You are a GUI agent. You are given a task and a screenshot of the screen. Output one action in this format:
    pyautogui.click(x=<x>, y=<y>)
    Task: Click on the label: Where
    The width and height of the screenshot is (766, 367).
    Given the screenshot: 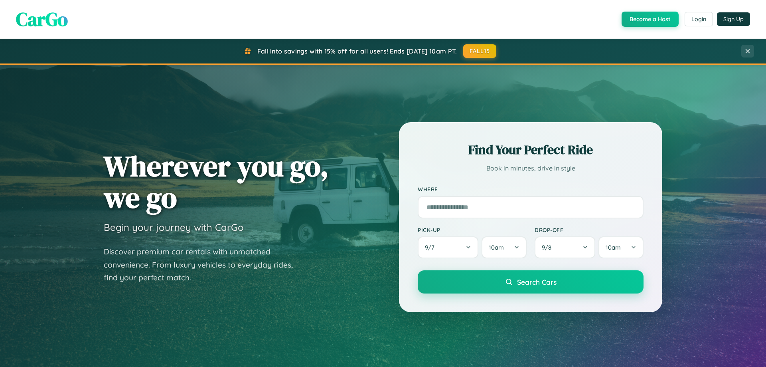 What is the action you would take?
    pyautogui.click(x=531, y=189)
    